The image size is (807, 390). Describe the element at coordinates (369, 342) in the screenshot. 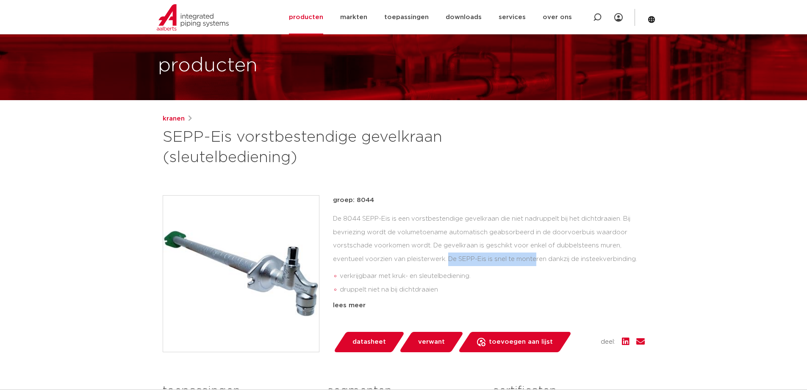

I see `span: datasheet` at that location.